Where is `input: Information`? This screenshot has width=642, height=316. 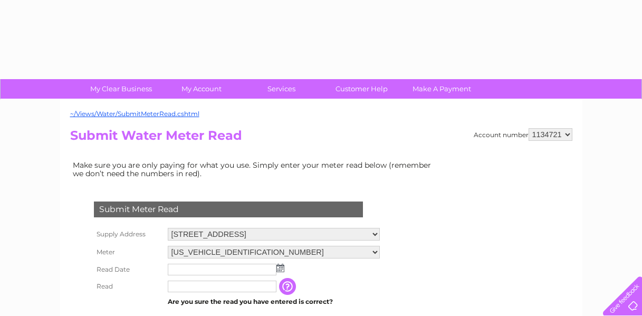 input: Information is located at coordinates (288, 286).